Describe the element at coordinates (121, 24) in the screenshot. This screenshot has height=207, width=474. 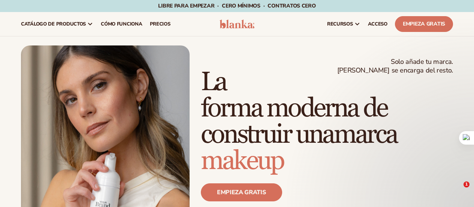
I see `a: Cómo funciona` at that location.